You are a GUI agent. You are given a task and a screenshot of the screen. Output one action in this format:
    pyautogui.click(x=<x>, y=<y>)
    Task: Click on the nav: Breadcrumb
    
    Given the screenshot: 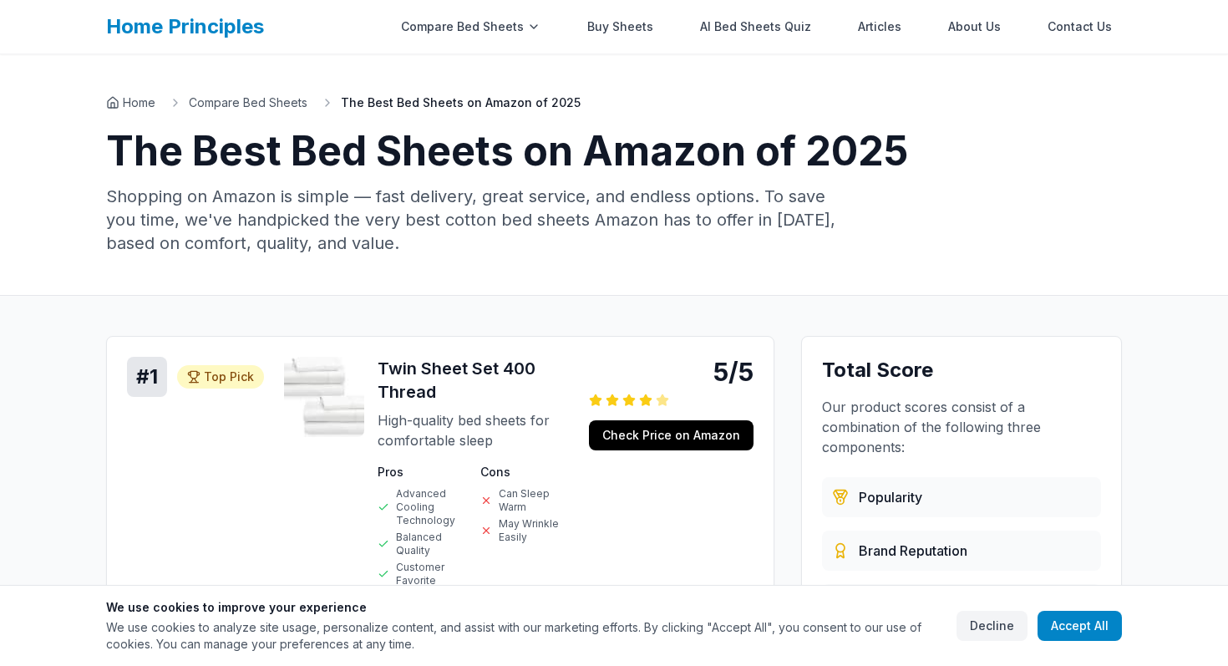 What is the action you would take?
    pyautogui.click(x=614, y=103)
    